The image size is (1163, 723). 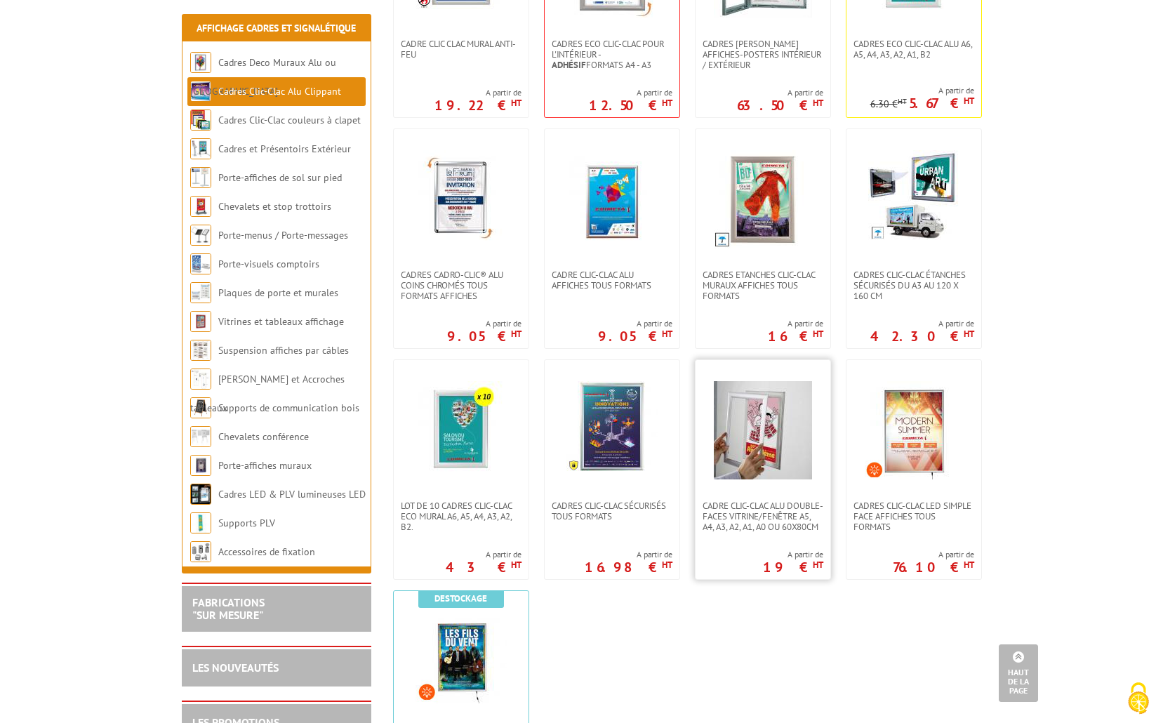 What do you see at coordinates (461, 49) in the screenshot?
I see `a: Cadre CLIC CLAC Mural ANTI-FEU` at bounding box center [461, 49].